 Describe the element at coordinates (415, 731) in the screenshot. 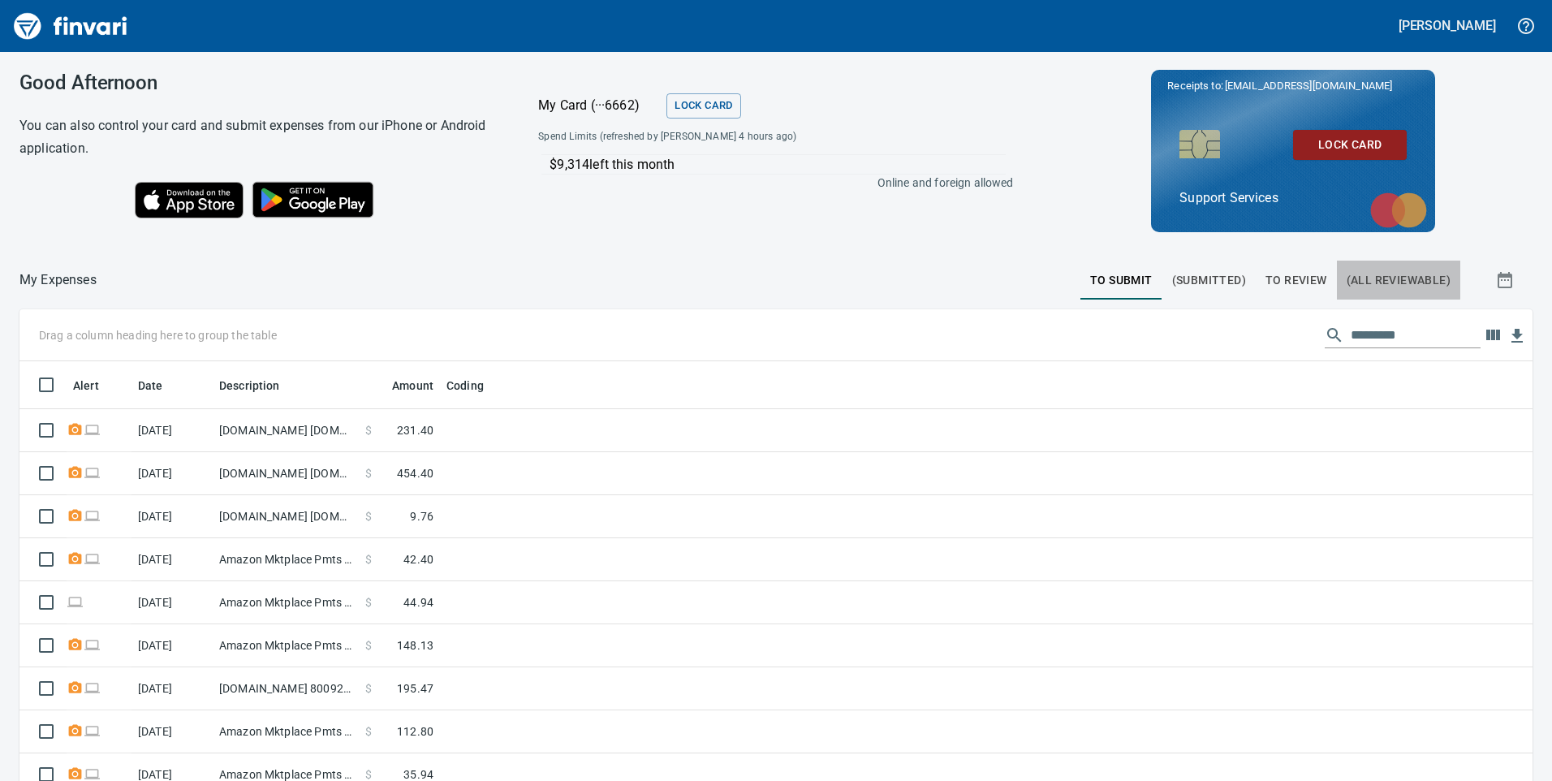

I see `span: 112.80` at that location.